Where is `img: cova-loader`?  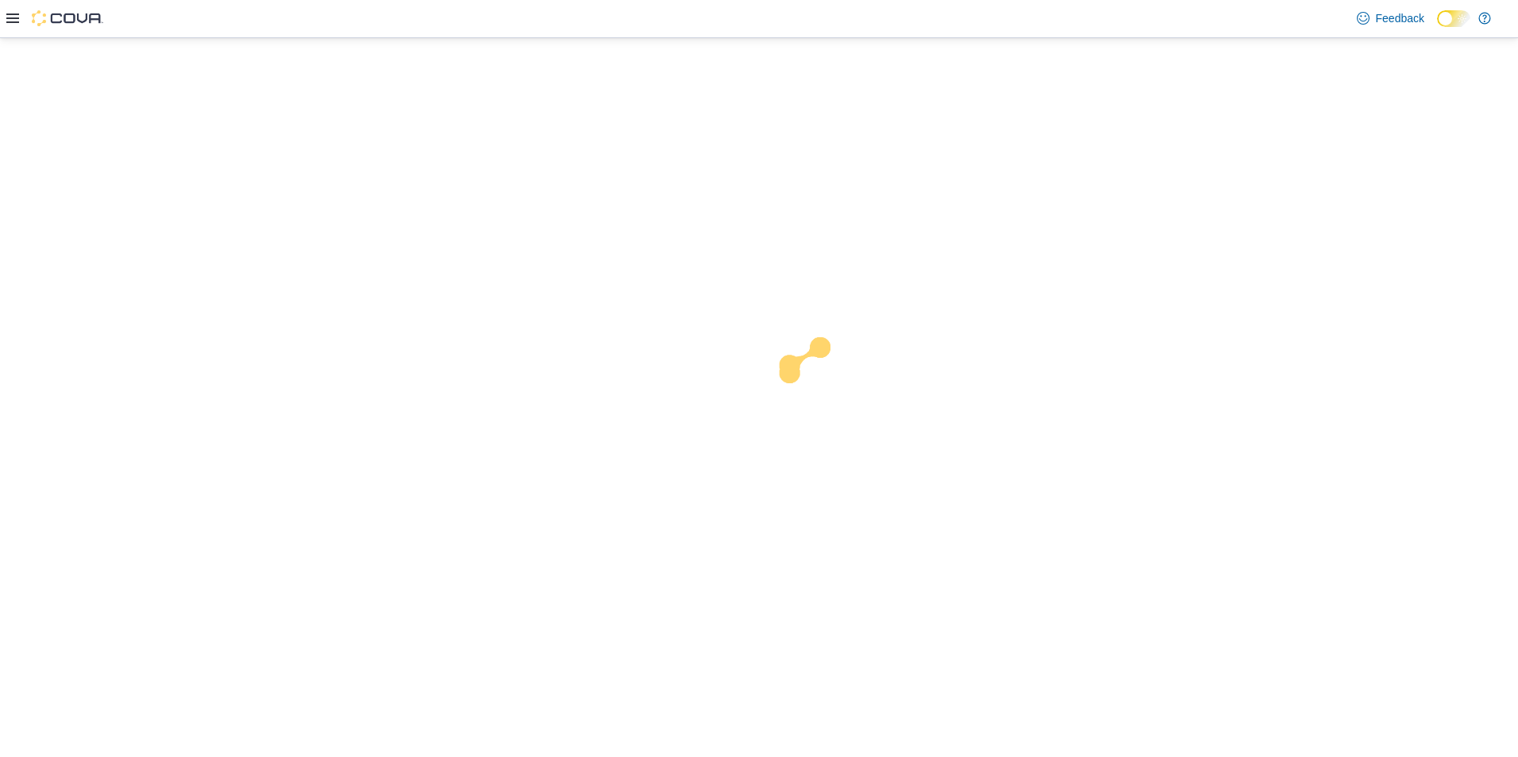
img: cova-loader is located at coordinates (818, 385).